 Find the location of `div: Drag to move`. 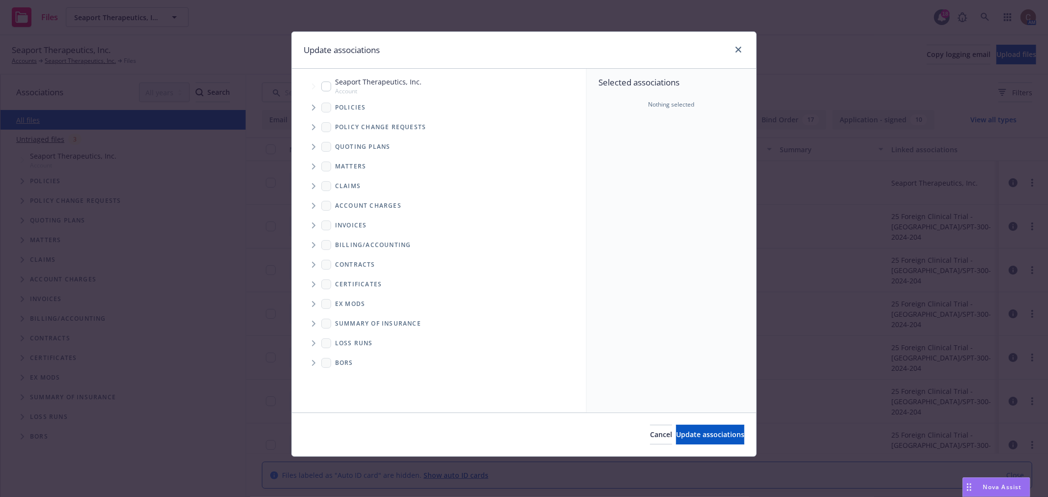

div: Drag to move is located at coordinates (969, 487).